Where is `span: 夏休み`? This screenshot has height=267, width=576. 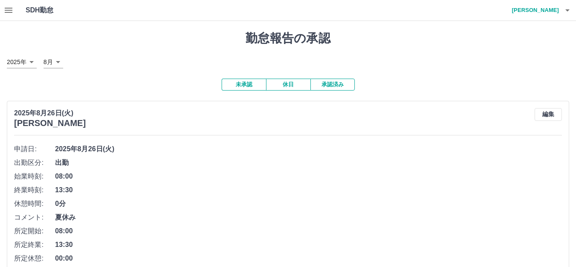
span: 夏休み is located at coordinates (308, 217).